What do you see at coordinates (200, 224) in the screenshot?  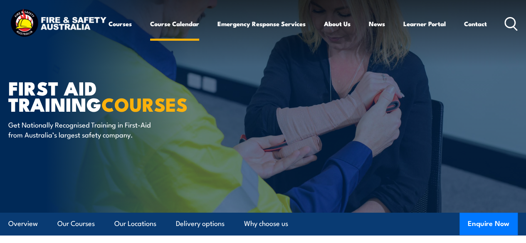 I see `a: Delivery options` at bounding box center [200, 224].